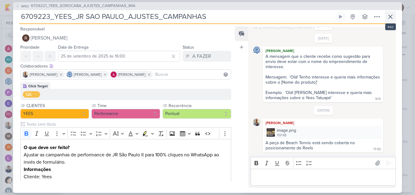  I want to click on button: Pontual, so click(197, 114).